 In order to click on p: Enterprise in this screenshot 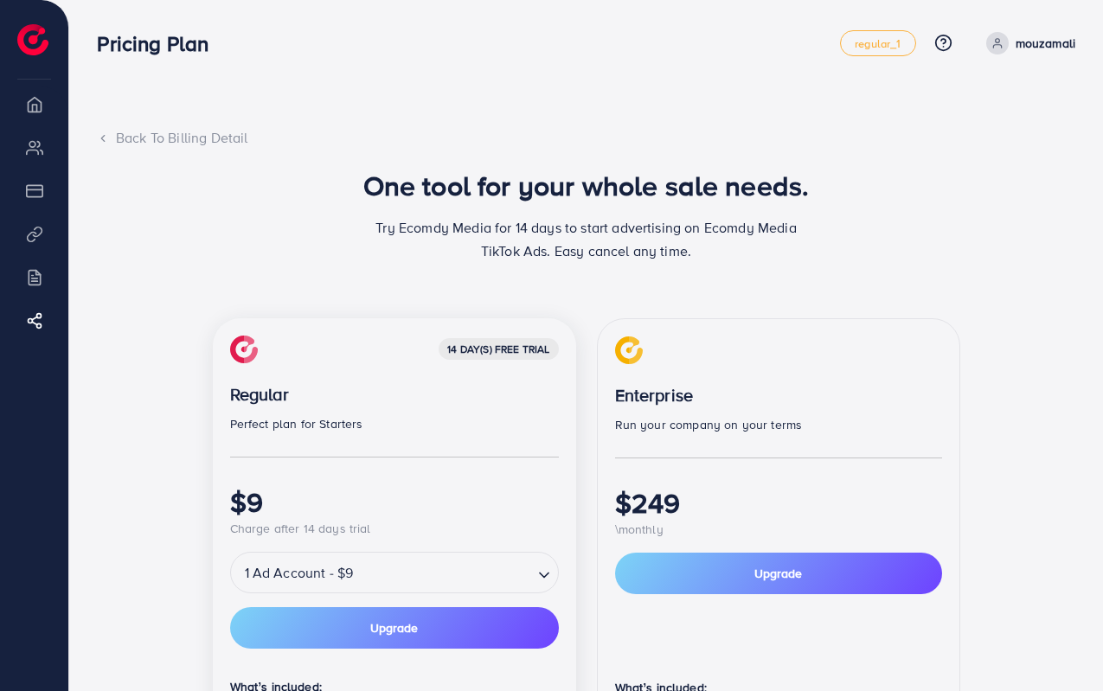, I will do `click(779, 395)`.